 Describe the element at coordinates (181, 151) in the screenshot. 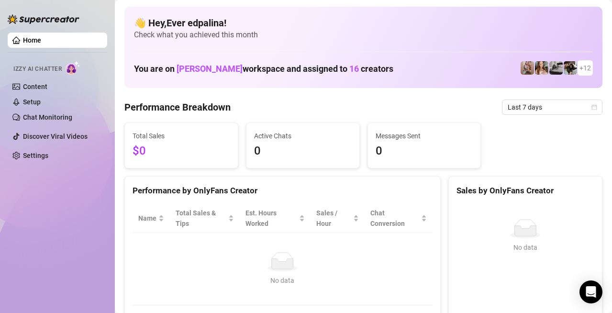

I see `span: $0` at that location.